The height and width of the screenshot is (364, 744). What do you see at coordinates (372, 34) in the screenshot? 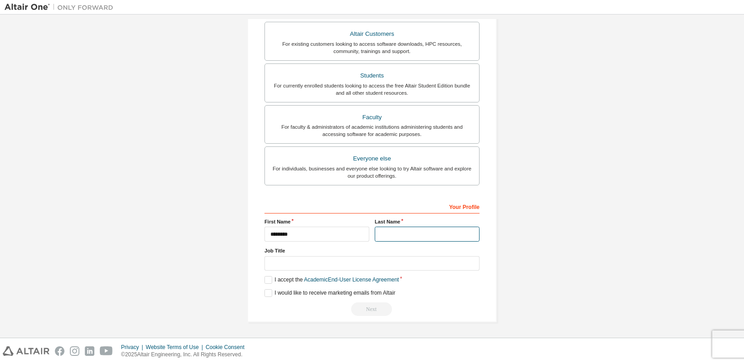
I see `div: Altair Customers` at bounding box center [372, 34].